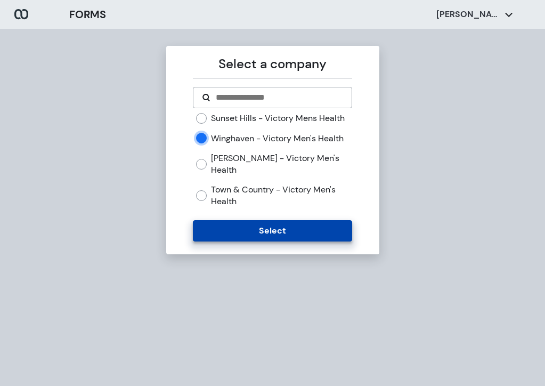  Describe the element at coordinates (277, 139) in the screenshot. I see `label: Winghaven - Victory Men's Health` at that location.